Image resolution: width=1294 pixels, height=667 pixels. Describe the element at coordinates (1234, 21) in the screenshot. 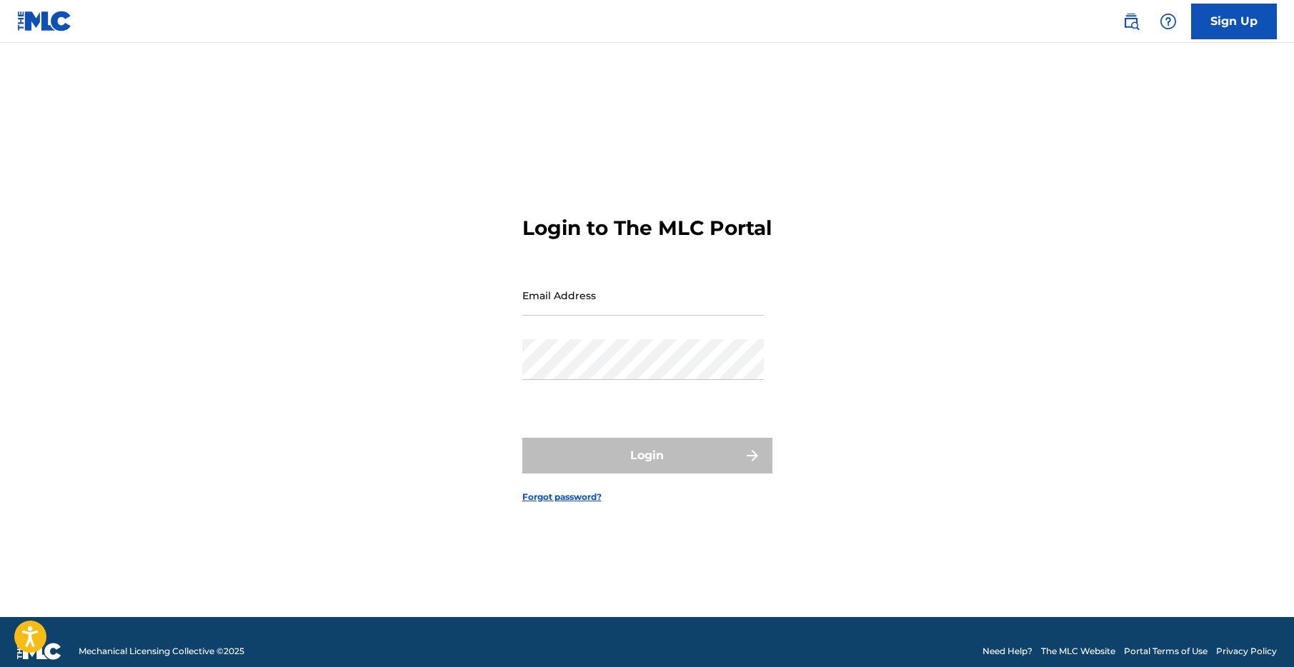

I see `a: Sign Up` at that location.